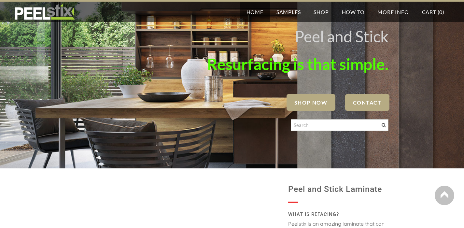  Describe the element at coordinates (311, 102) in the screenshot. I see `span: SHOP NOW` at that location.